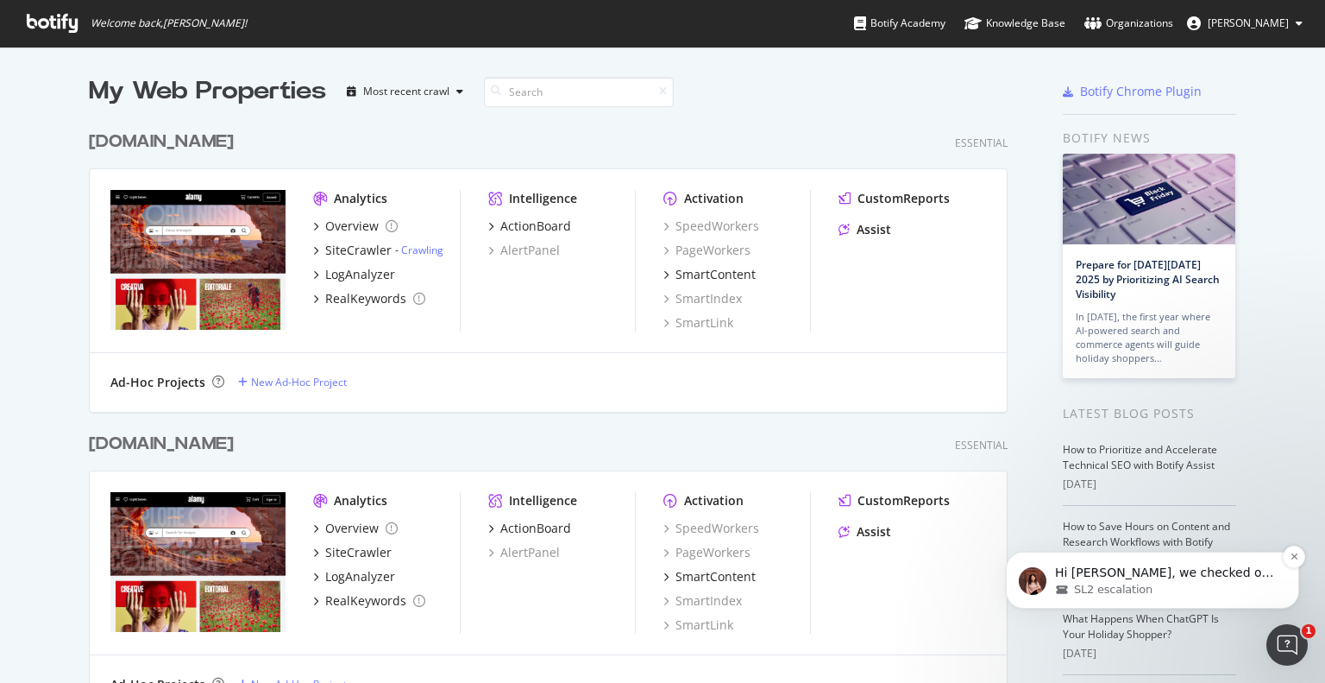  I want to click on a: New Ad-Hoc Project, so click(293, 381).